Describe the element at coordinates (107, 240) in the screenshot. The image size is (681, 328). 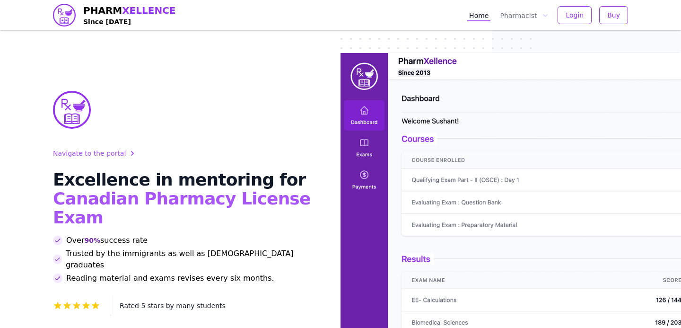
I see `span: Over success rate` at that location.